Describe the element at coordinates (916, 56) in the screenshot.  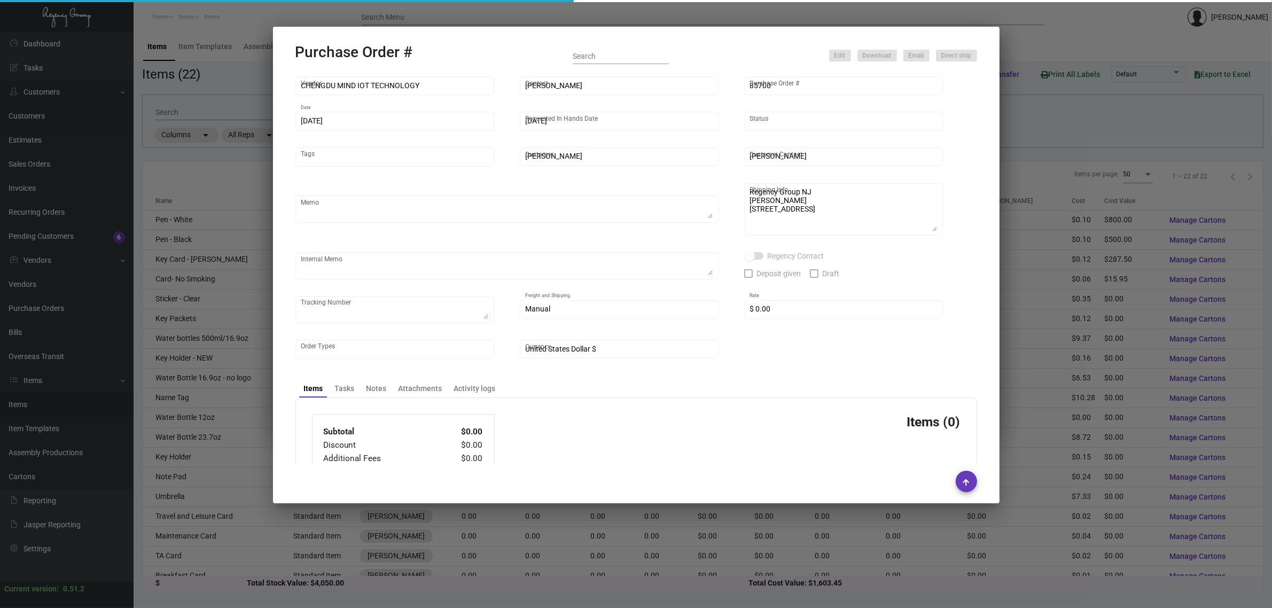
I see `button: Email` at that location.